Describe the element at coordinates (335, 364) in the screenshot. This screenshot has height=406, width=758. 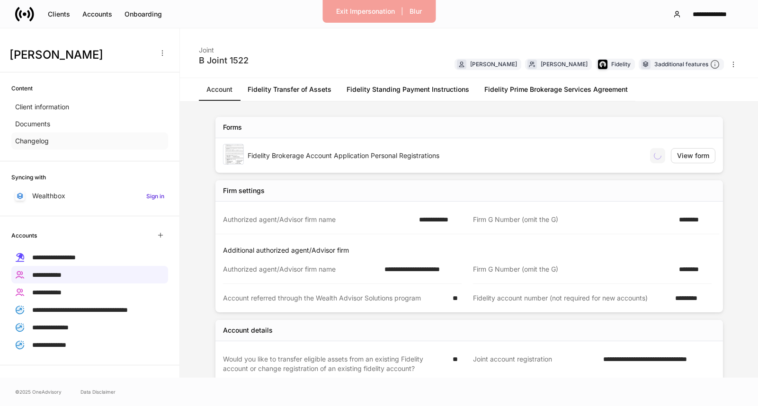
I see `div: Would you like to transfer eligible assets from an existing Fidelity account or change registrati...` at that location.